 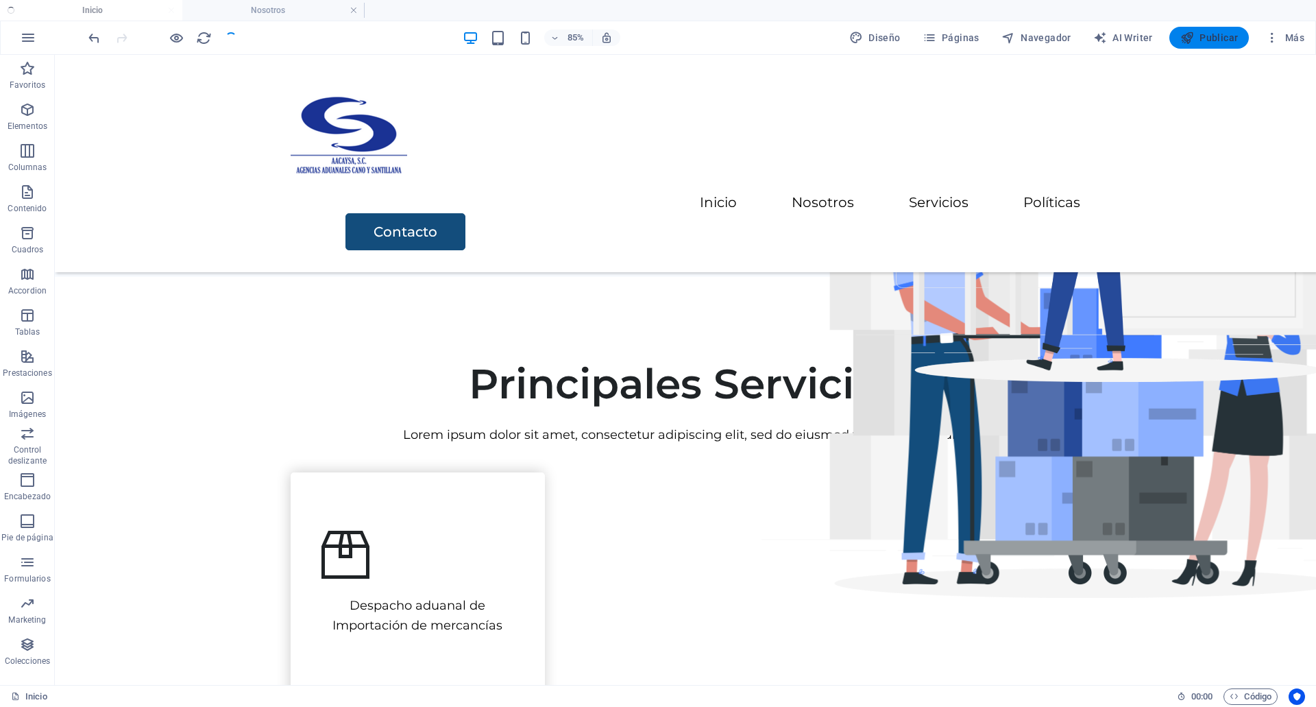 What do you see at coordinates (1195, 696) in the screenshot?
I see `h6: Tiempo de la sesión` at bounding box center [1195, 696].